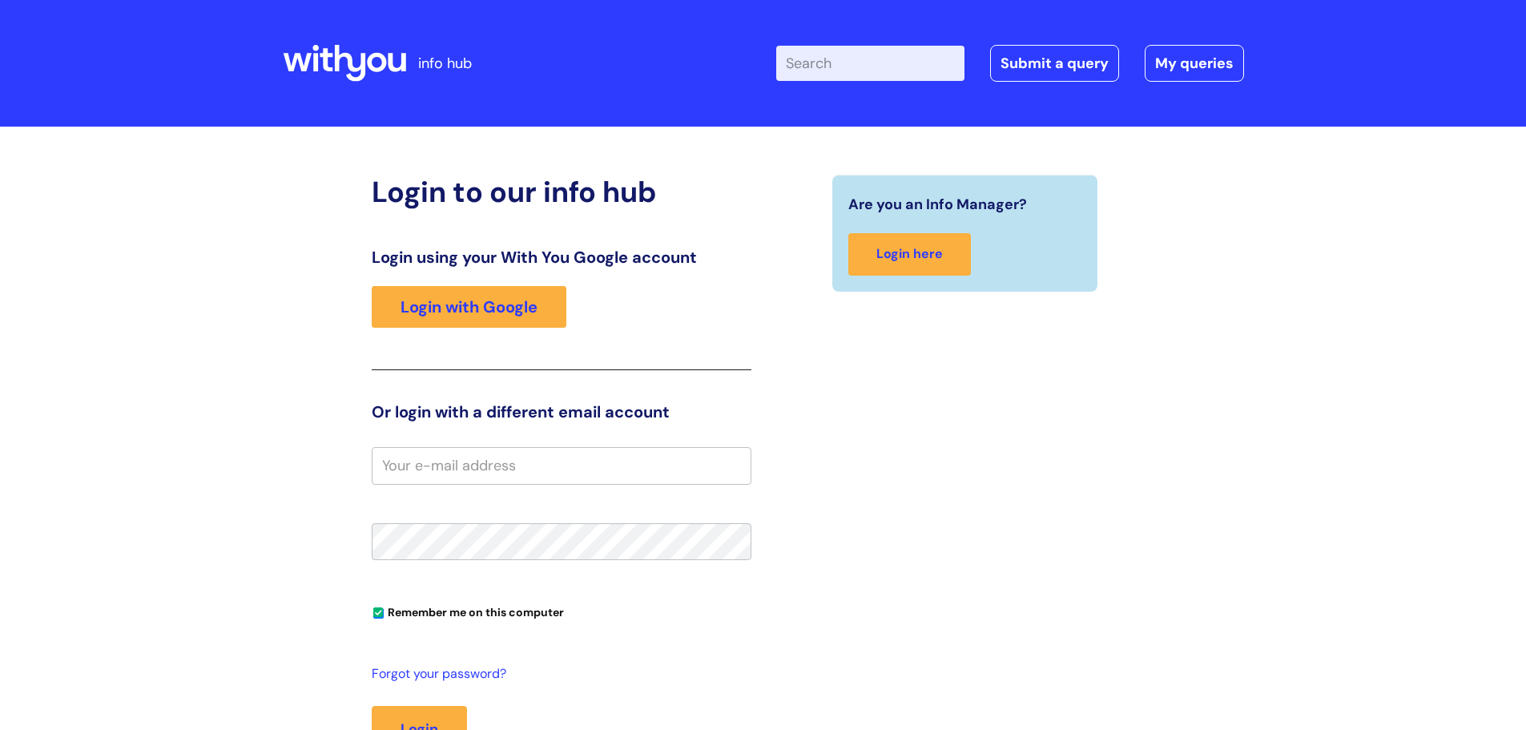 The height and width of the screenshot is (730, 1526). Describe the element at coordinates (469, 307) in the screenshot. I see `a: Login with Google` at that location.